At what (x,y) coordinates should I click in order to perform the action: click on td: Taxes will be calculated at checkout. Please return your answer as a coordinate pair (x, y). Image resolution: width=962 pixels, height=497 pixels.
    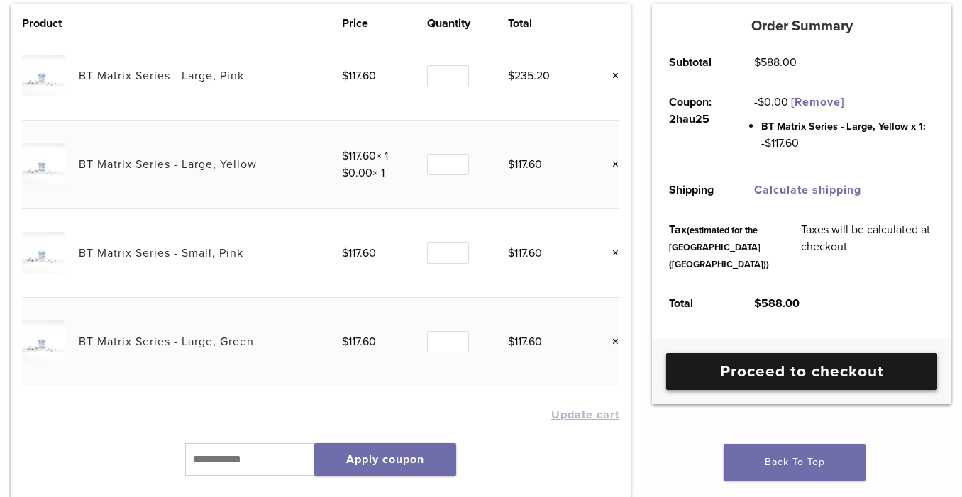
    Looking at the image, I should click on (868, 247).